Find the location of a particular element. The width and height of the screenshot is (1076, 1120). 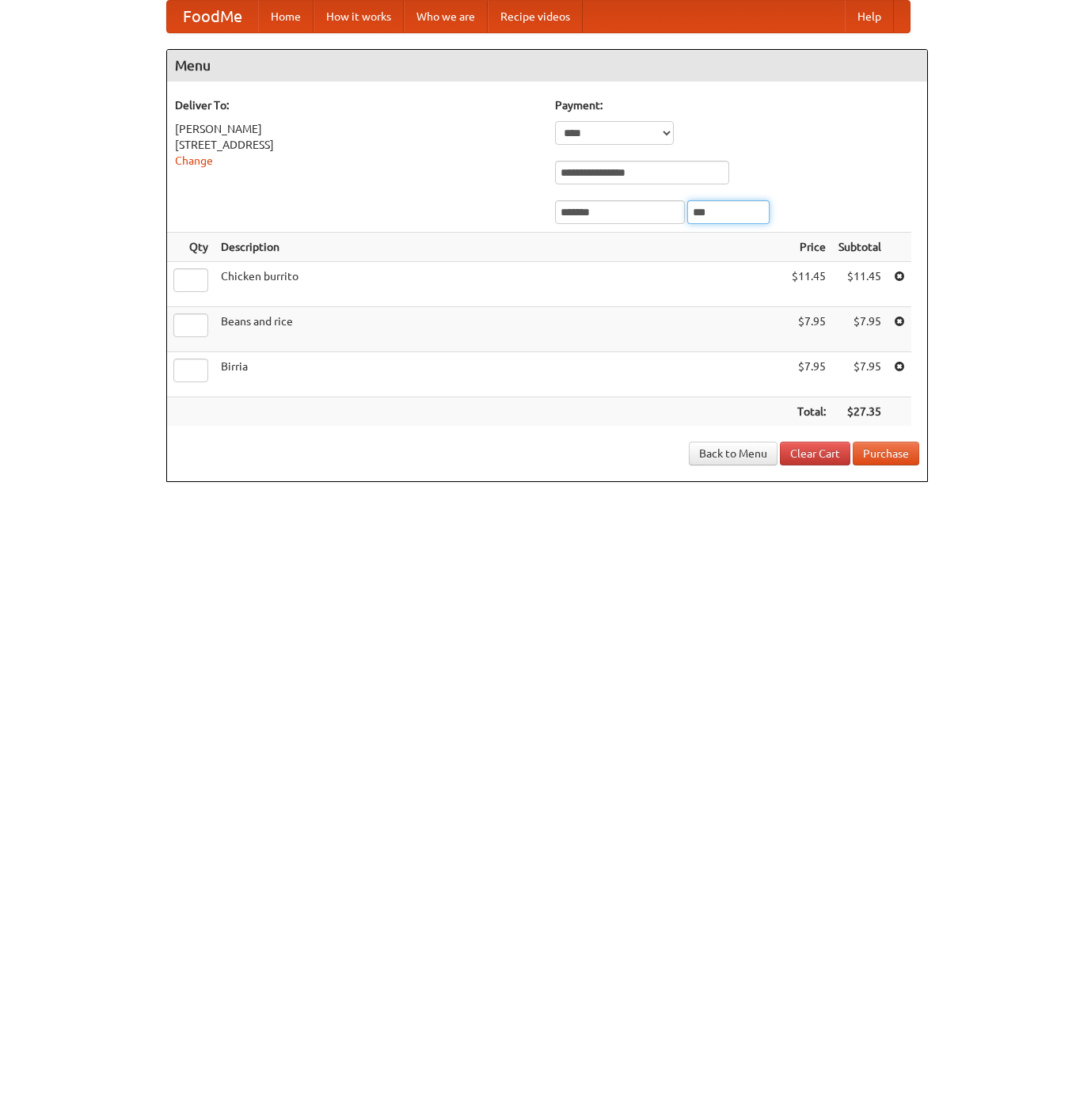

button: Purchase is located at coordinates (886, 453).